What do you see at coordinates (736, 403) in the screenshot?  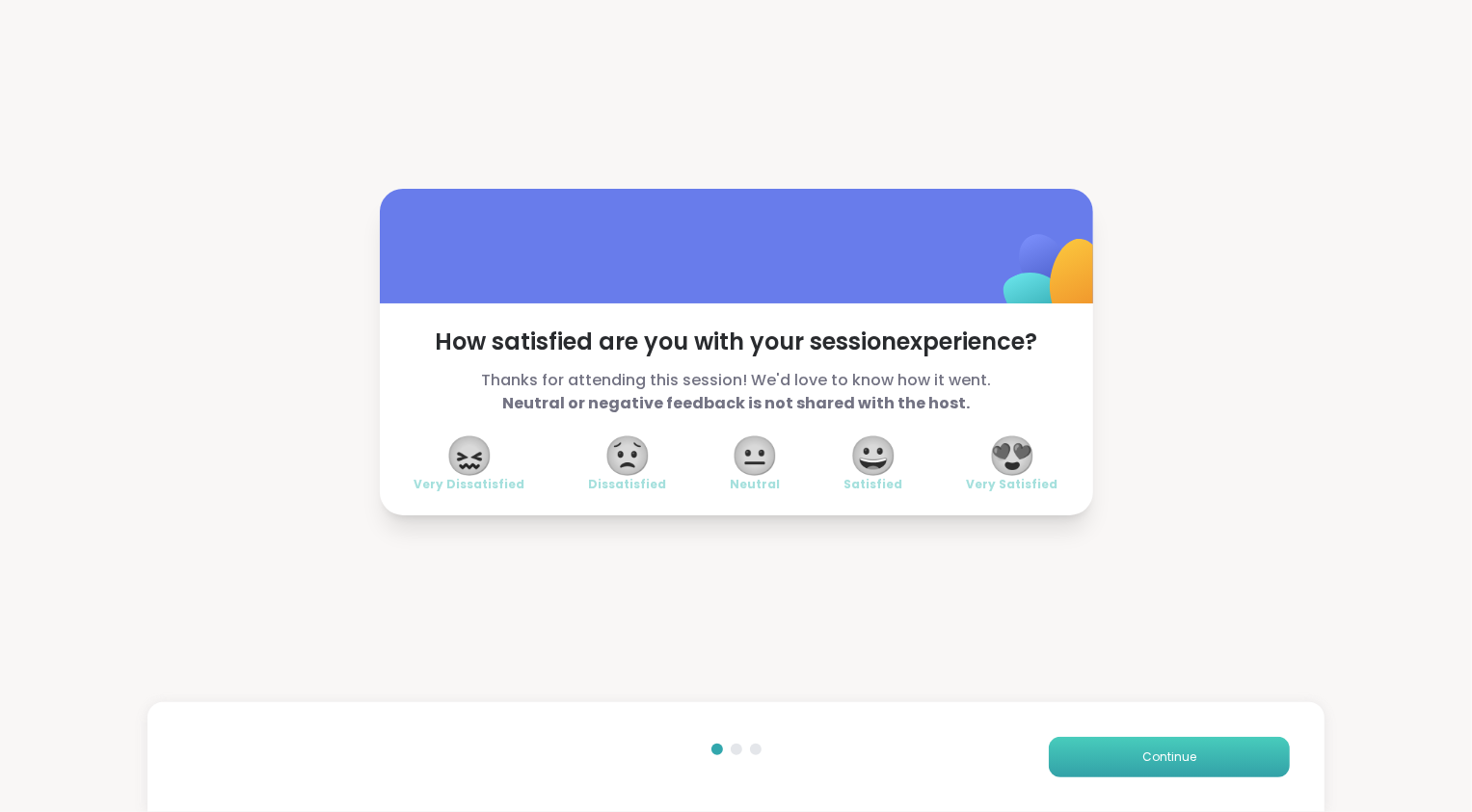 I see `b: Neutral or negative feedback is not shared with the host.` at bounding box center [736, 403].